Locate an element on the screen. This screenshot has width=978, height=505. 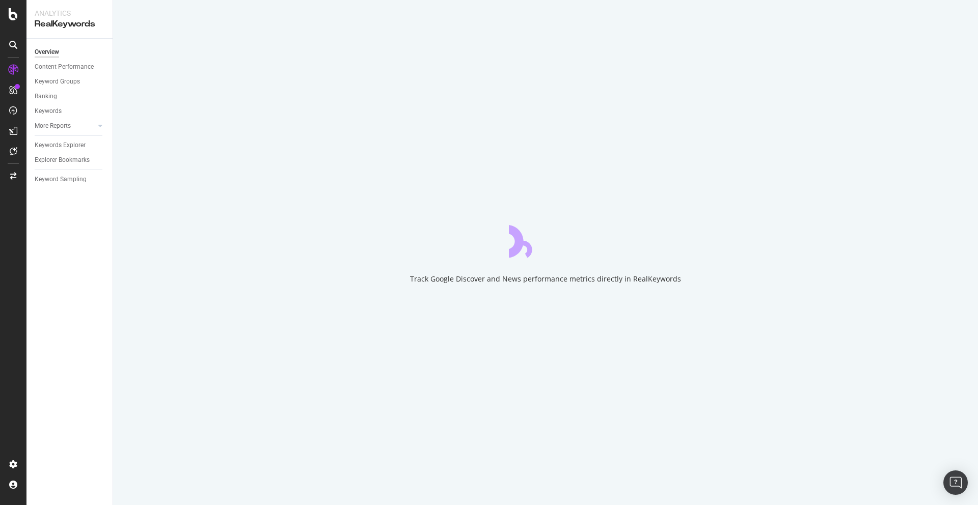
a: Ranking is located at coordinates (70, 96).